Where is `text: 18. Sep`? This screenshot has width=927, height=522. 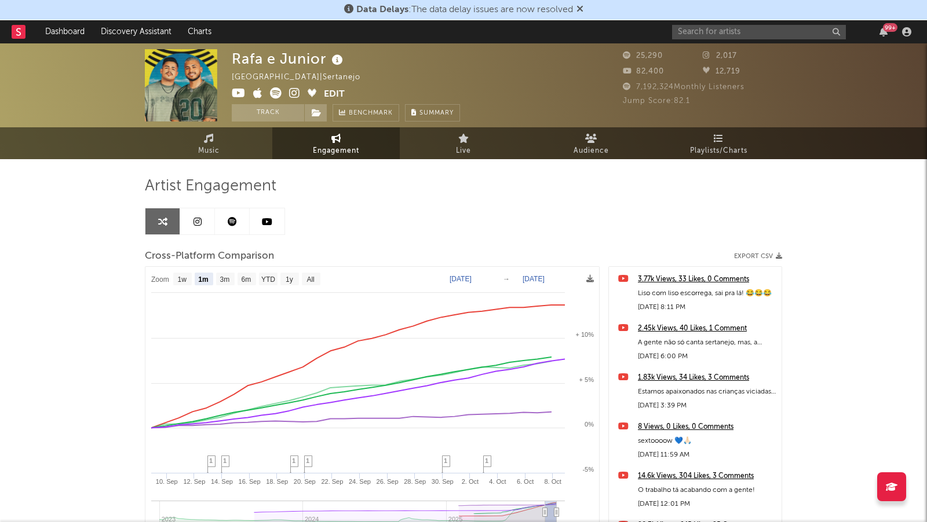
text: 18. Sep is located at coordinates (277, 482).